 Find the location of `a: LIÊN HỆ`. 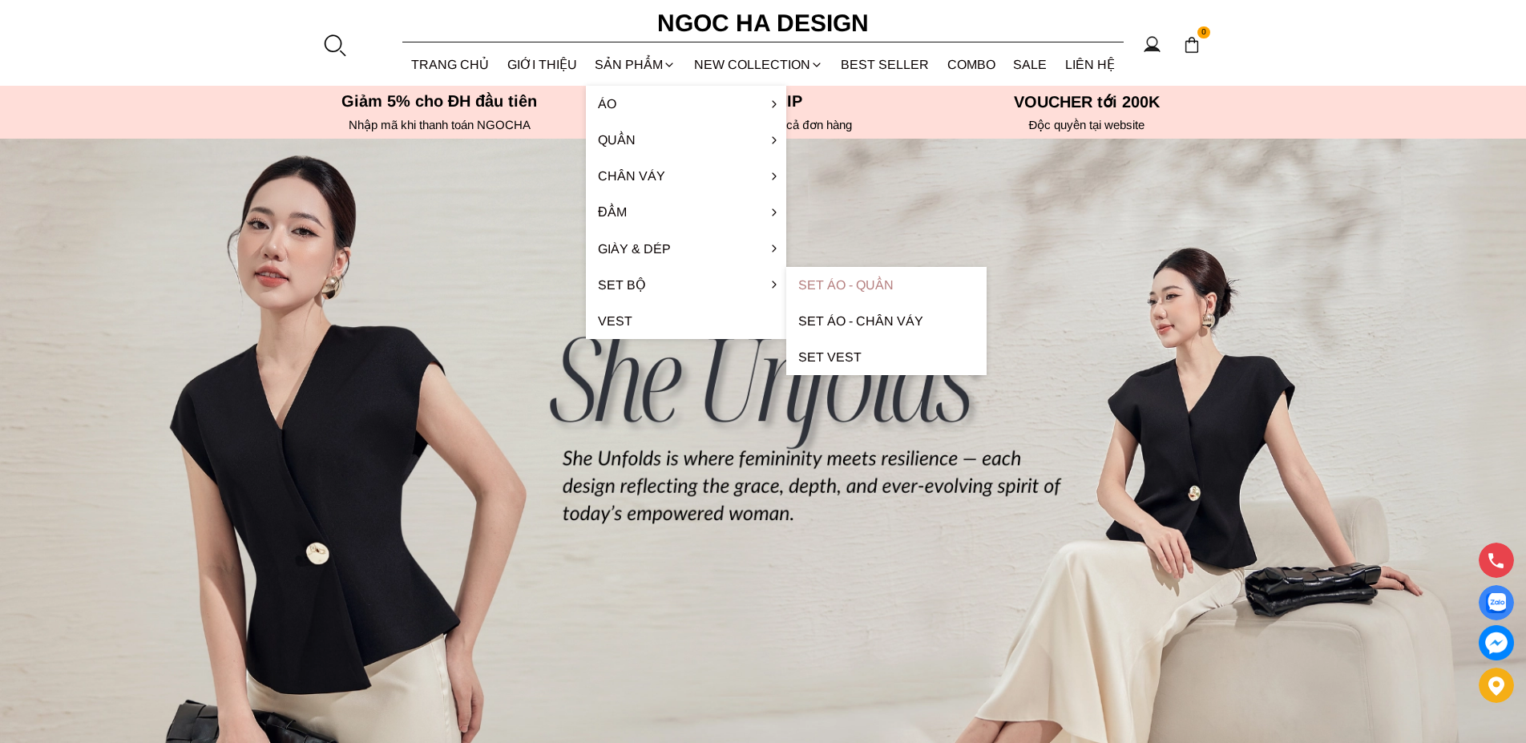

a: LIÊN HỆ is located at coordinates (1090, 64).